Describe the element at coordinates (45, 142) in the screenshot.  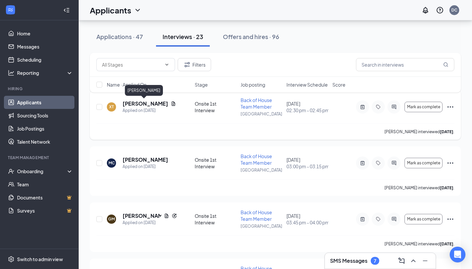
I see `a: Talent Network` at that location.